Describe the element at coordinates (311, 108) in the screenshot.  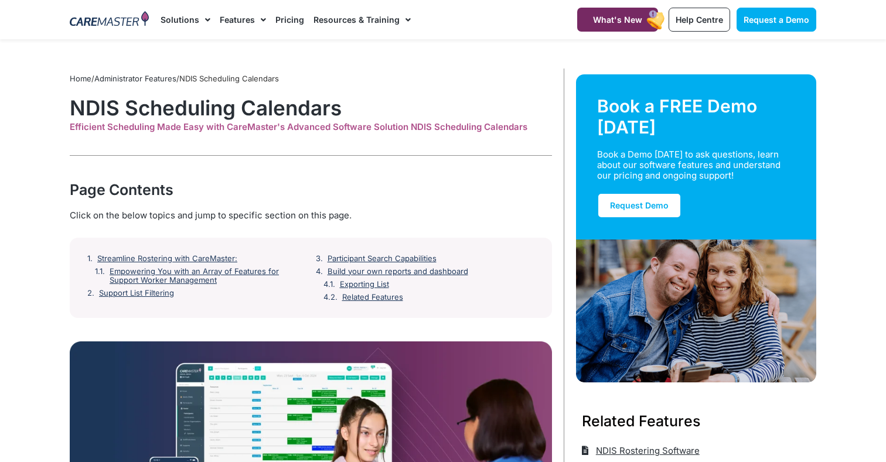
I see `h1: NDIS Scheduling Calendars` at that location.